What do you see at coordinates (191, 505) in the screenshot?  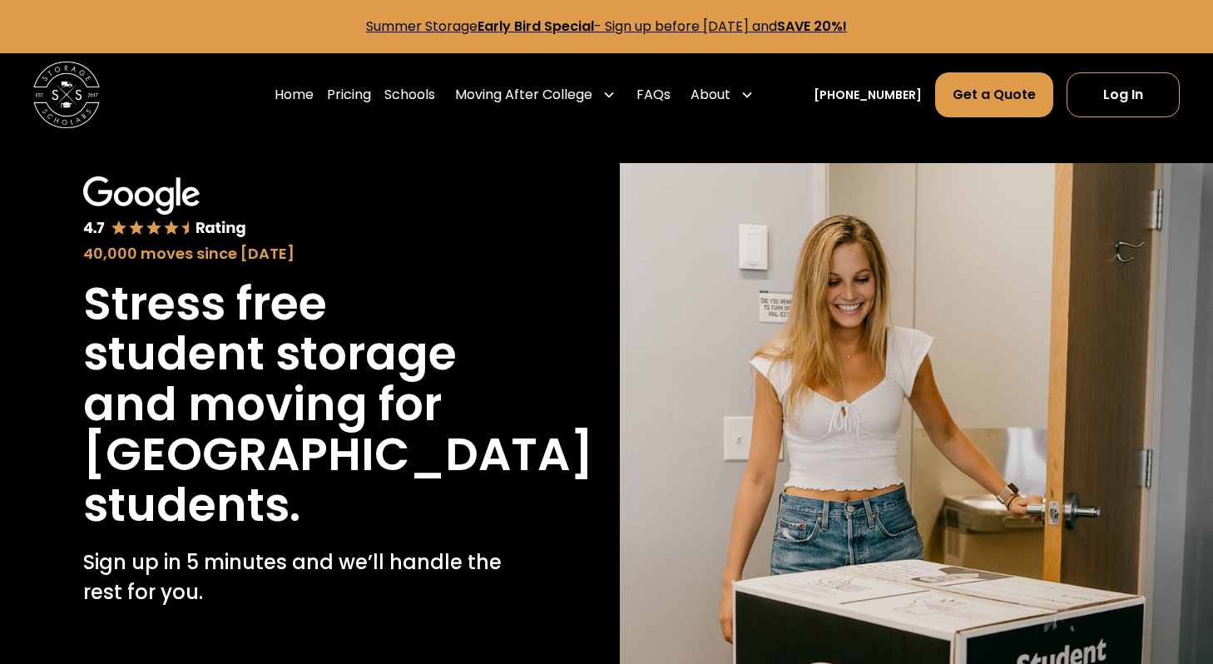 I see `h1: students.` at bounding box center [191, 505].